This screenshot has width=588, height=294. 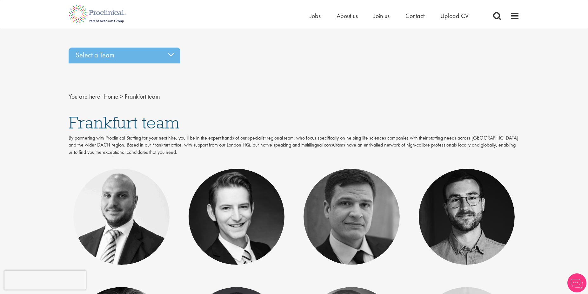 What do you see at coordinates (382, 16) in the screenshot?
I see `span: Join us` at bounding box center [382, 16].